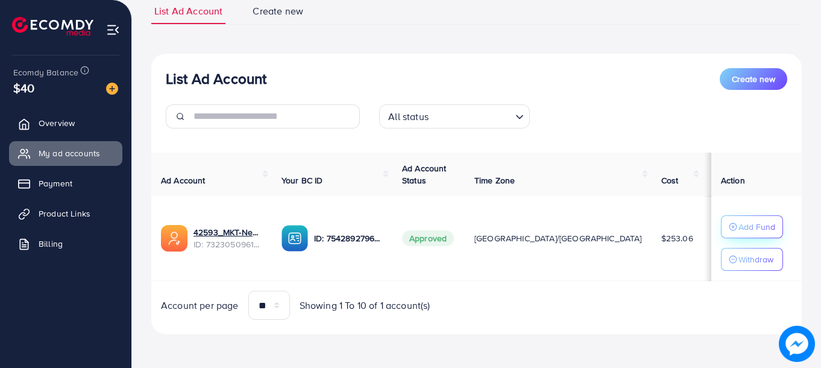 The height and width of the screenshot is (368, 821). What do you see at coordinates (408, 116) in the screenshot?
I see `span: All status` at bounding box center [408, 116].